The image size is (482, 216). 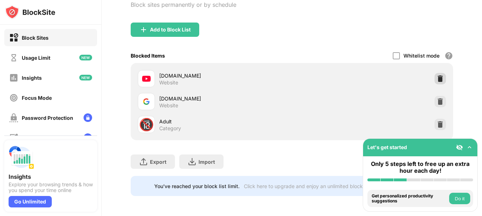 What do you see at coordinates (14, 117) in the screenshot?
I see `img: password-protection-off.svg` at bounding box center [14, 117].